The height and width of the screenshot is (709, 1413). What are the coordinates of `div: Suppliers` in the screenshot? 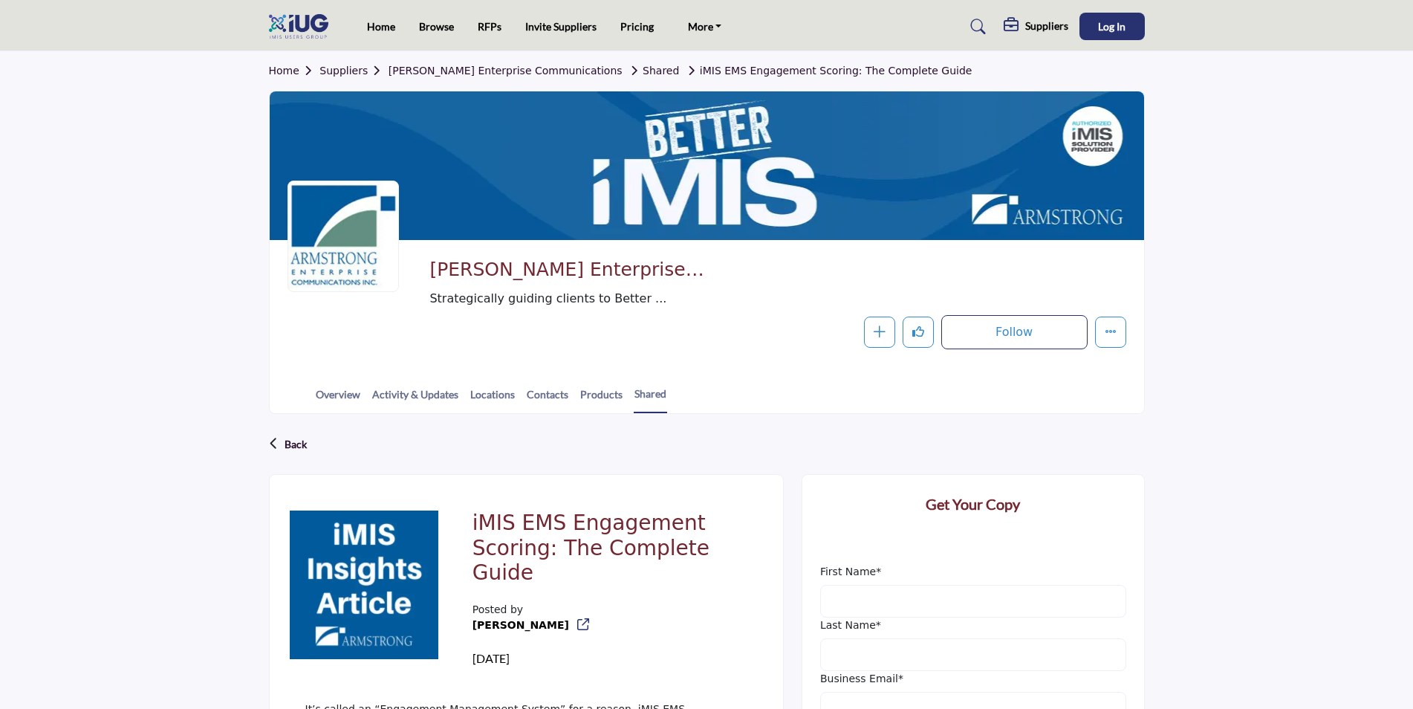 It's located at (1035, 27).